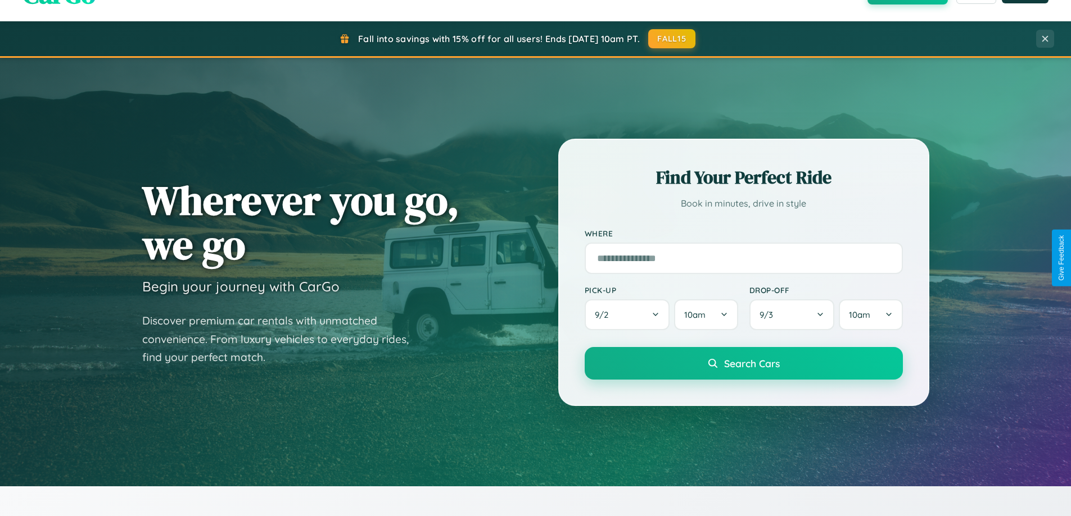  Describe the element at coordinates (769, 315) in the screenshot. I see `span: 9 / 3` at that location.